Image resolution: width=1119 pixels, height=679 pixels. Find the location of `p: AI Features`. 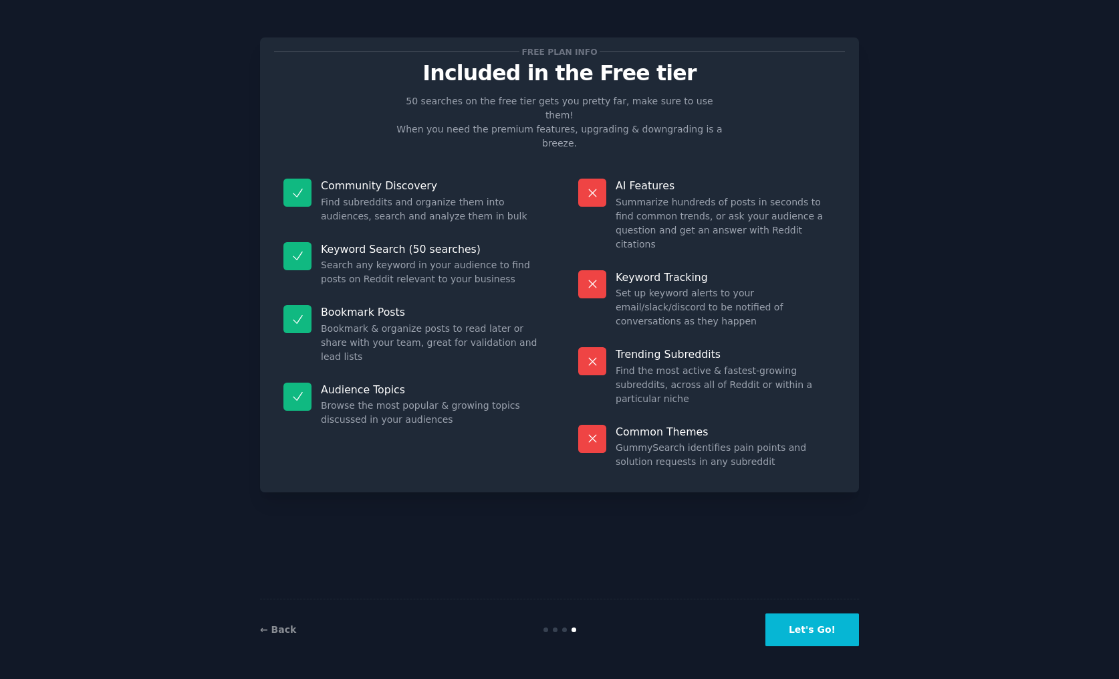

p: AI Features is located at coordinates (725, 185).